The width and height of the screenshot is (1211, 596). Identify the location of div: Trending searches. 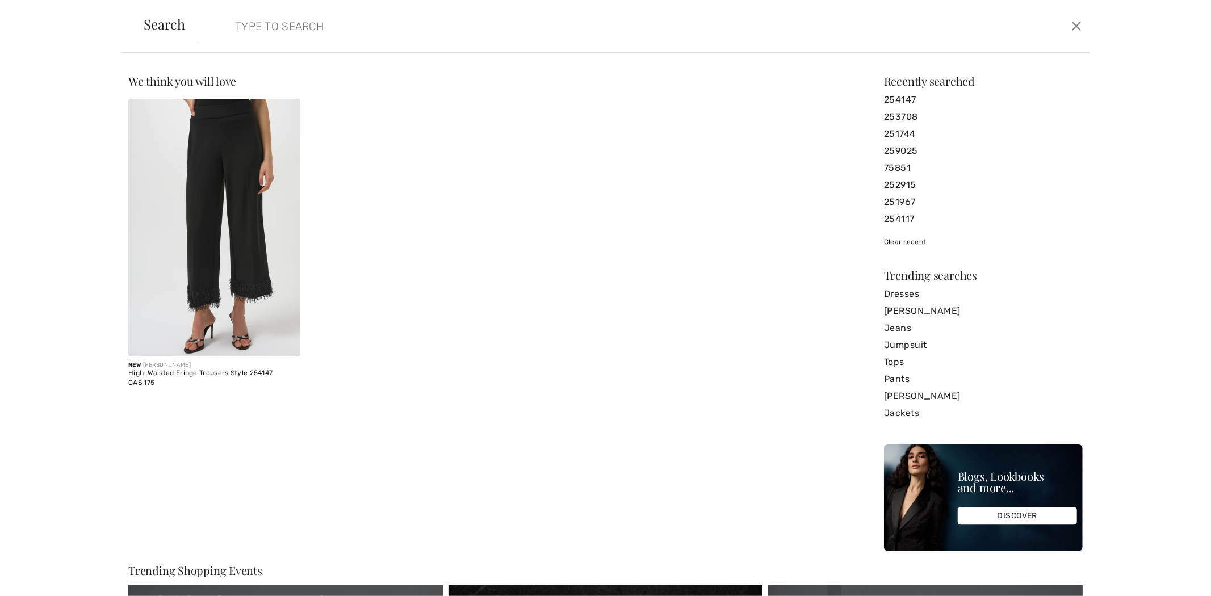
(983, 275).